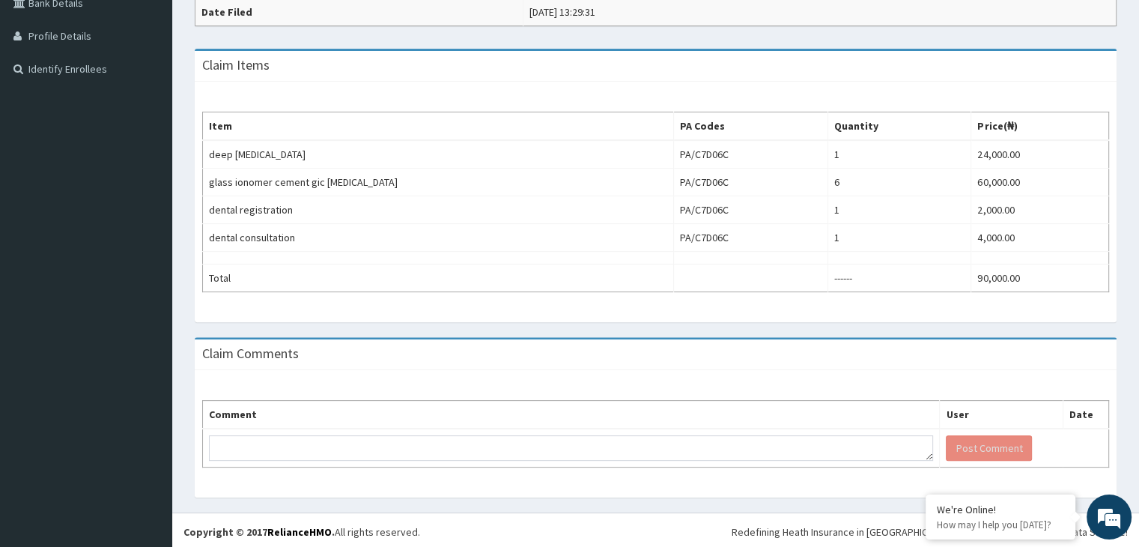  Describe the element at coordinates (899, 127) in the screenshot. I see `th: Quantity` at that location.